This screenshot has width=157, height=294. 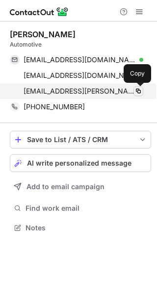 I want to click on button: AI write personalized message, so click(x=80, y=163).